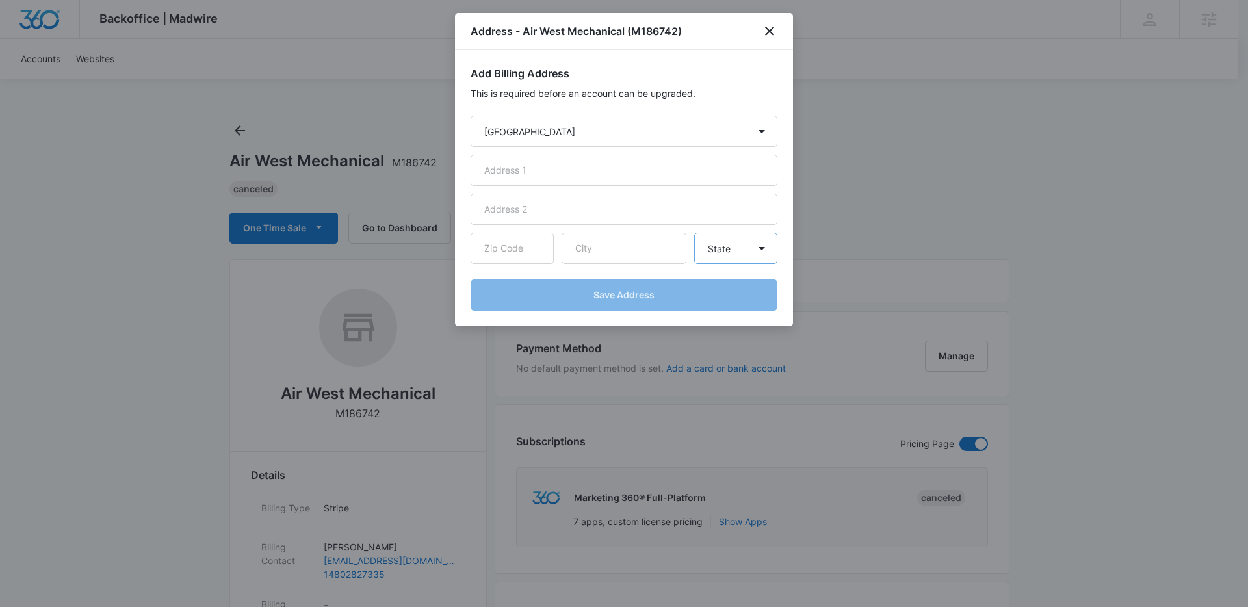 This screenshot has height=607, width=1248. I want to click on input: Zip Code, so click(512, 248).